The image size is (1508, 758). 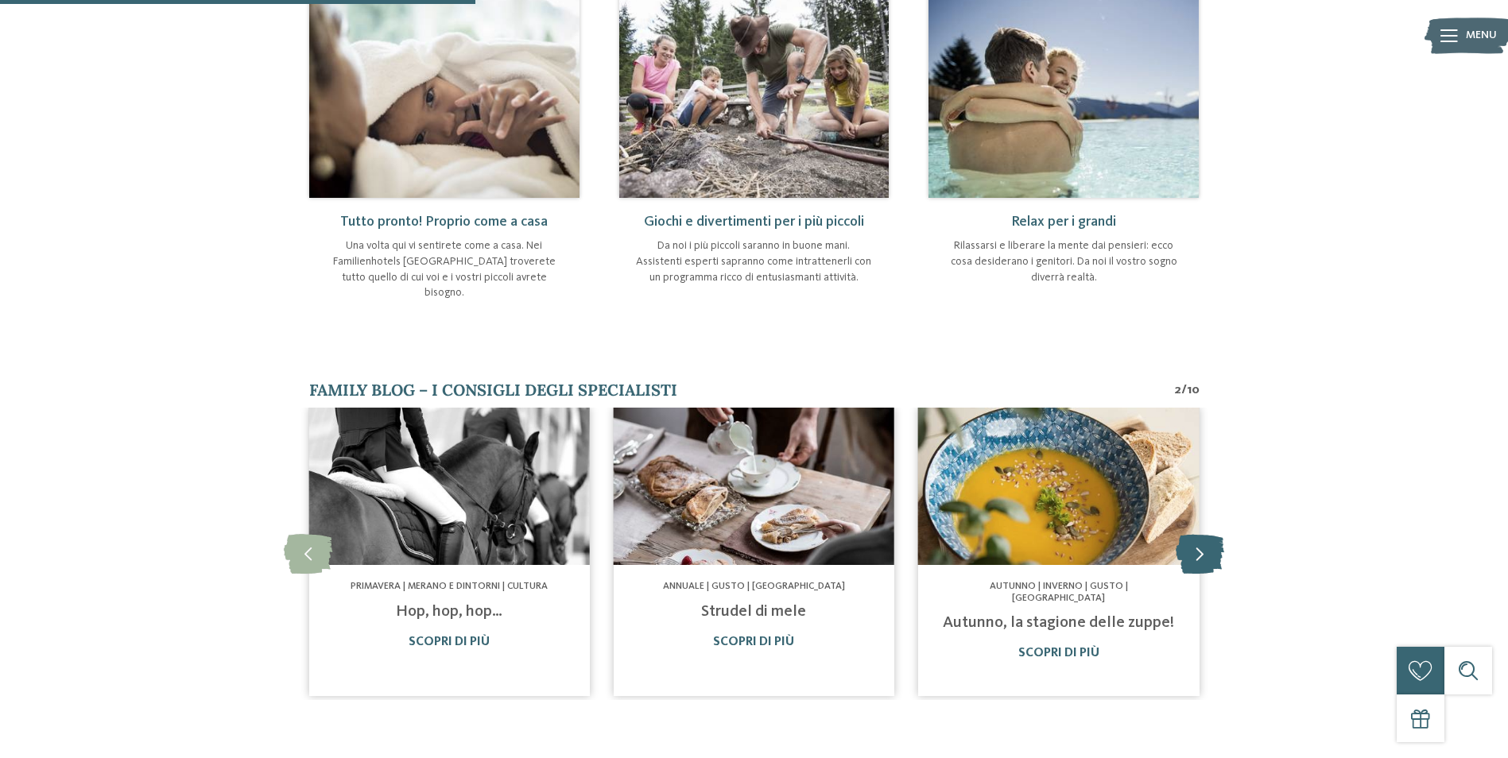 I want to click on span: Tutto pronto! Proprio come a casa, so click(x=443, y=222).